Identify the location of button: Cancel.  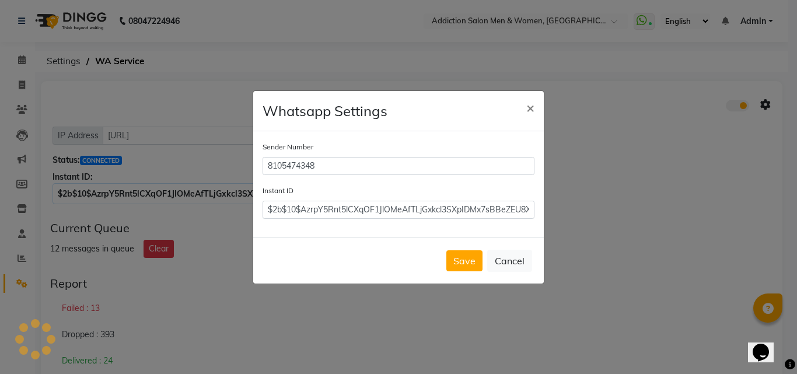
(509, 261).